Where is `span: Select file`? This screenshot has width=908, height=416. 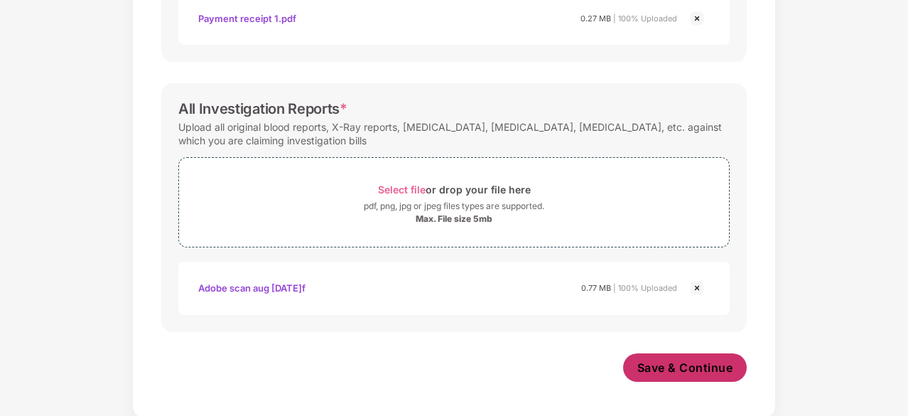
span: Select file is located at coordinates (402, 189).